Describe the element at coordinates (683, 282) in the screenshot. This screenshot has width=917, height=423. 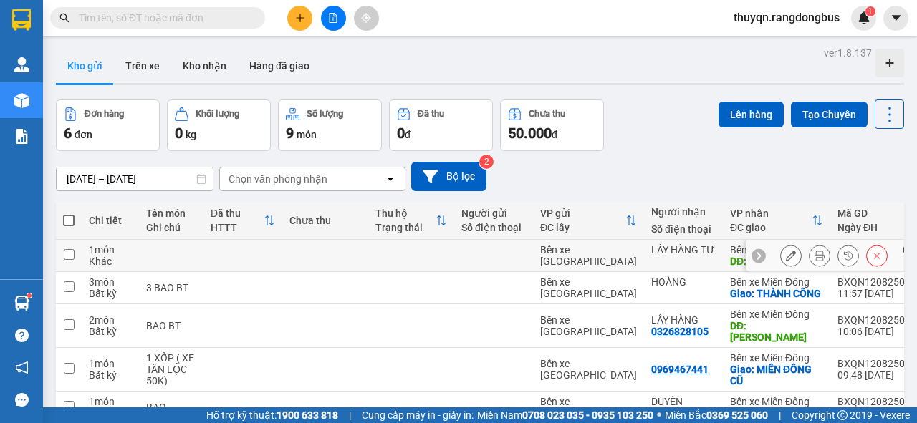
I see `div: HOÀNG` at that location.